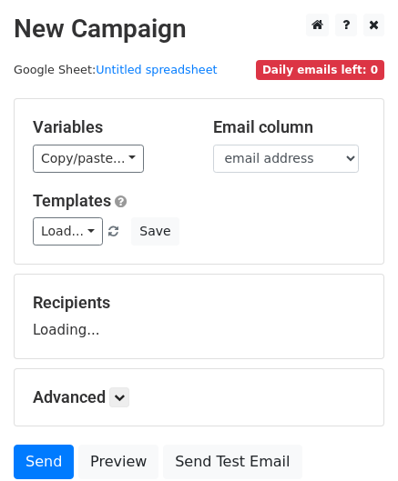 Image resolution: width=398 pixels, height=481 pixels. Describe the element at coordinates (198, 29) in the screenshot. I see `h2: New Campaign` at that location.